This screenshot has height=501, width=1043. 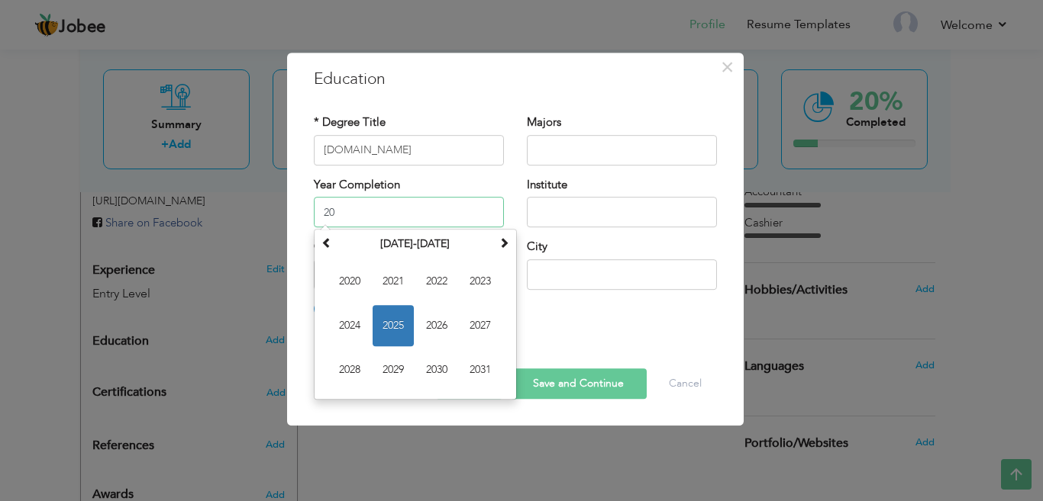 I want to click on span: 2020, so click(x=350, y=282).